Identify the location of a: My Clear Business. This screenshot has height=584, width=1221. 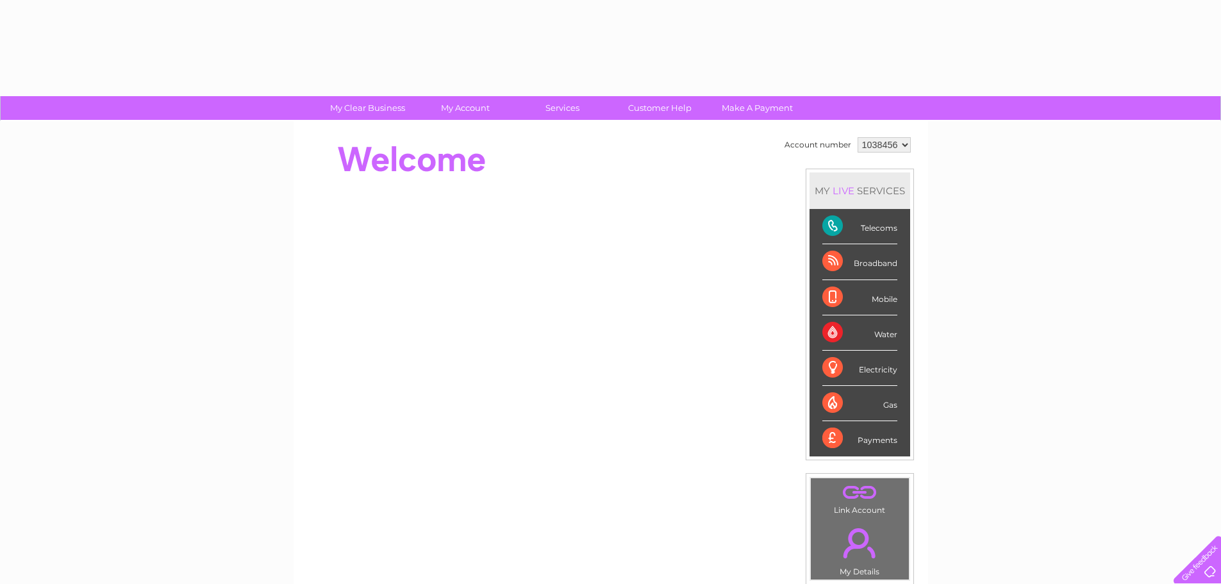
(367, 108).